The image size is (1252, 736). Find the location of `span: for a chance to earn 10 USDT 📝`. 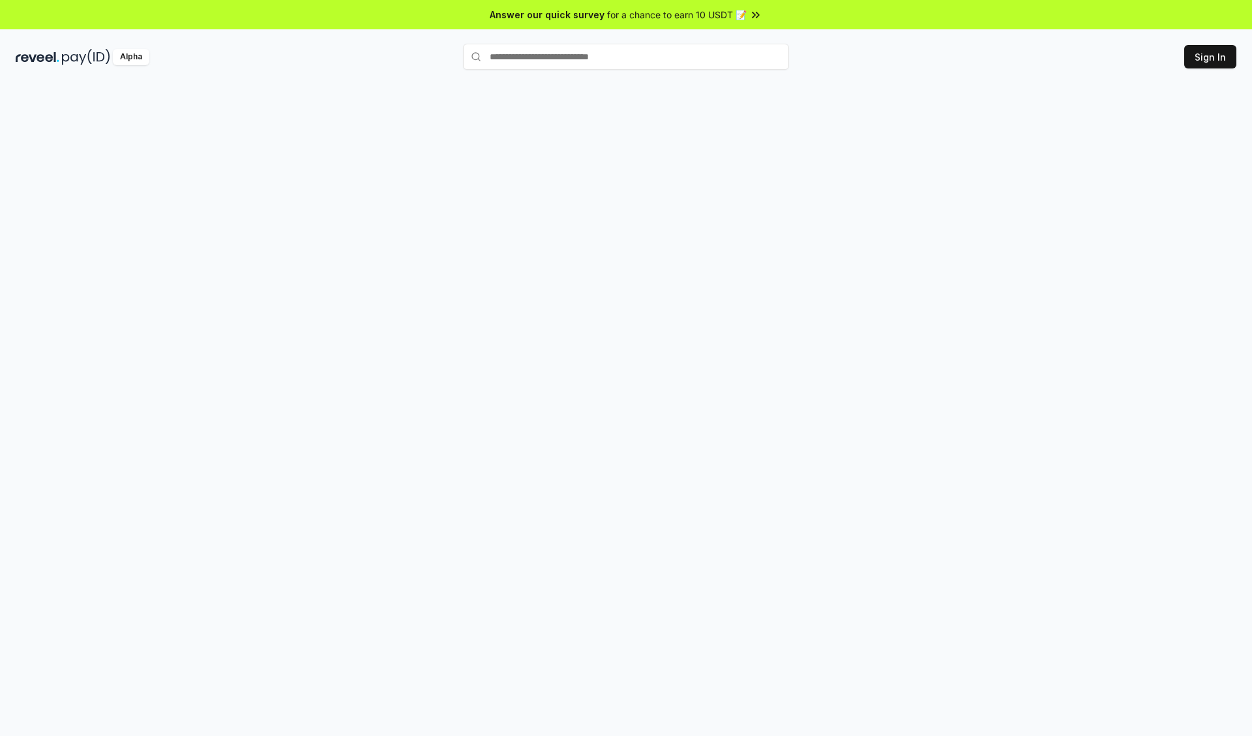

span: for a chance to earn 10 USDT 📝 is located at coordinates (677, 14).